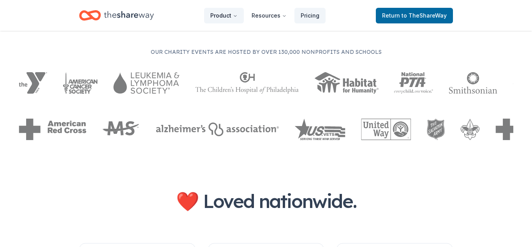 This screenshot has height=247, width=532. I want to click on h2: ❤️ Loved nationwide., so click(266, 201).